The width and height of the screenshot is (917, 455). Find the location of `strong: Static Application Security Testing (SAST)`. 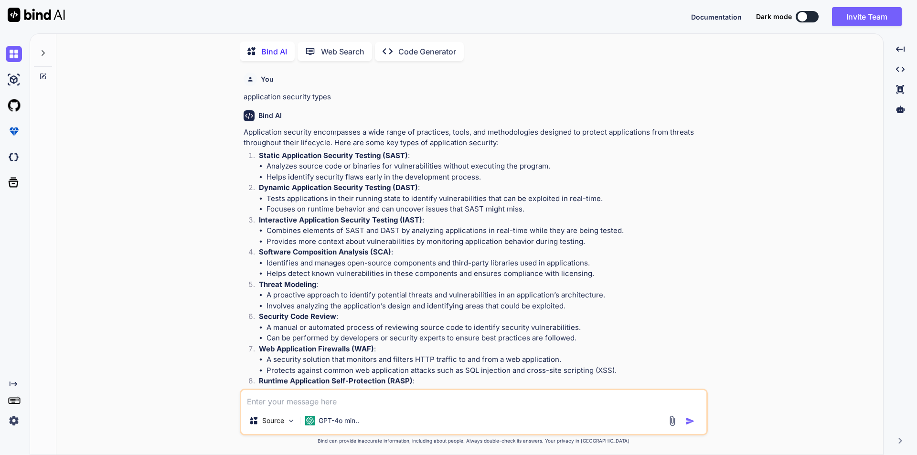

strong: Static Application Security Testing (SAST) is located at coordinates (333, 155).